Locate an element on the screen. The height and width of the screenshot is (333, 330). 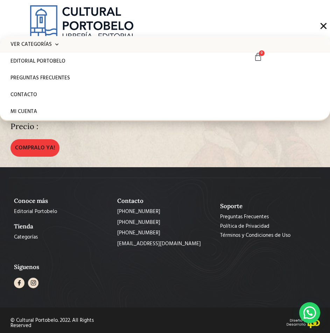
span: Preguntas Frecuentes is located at coordinates (244, 217).